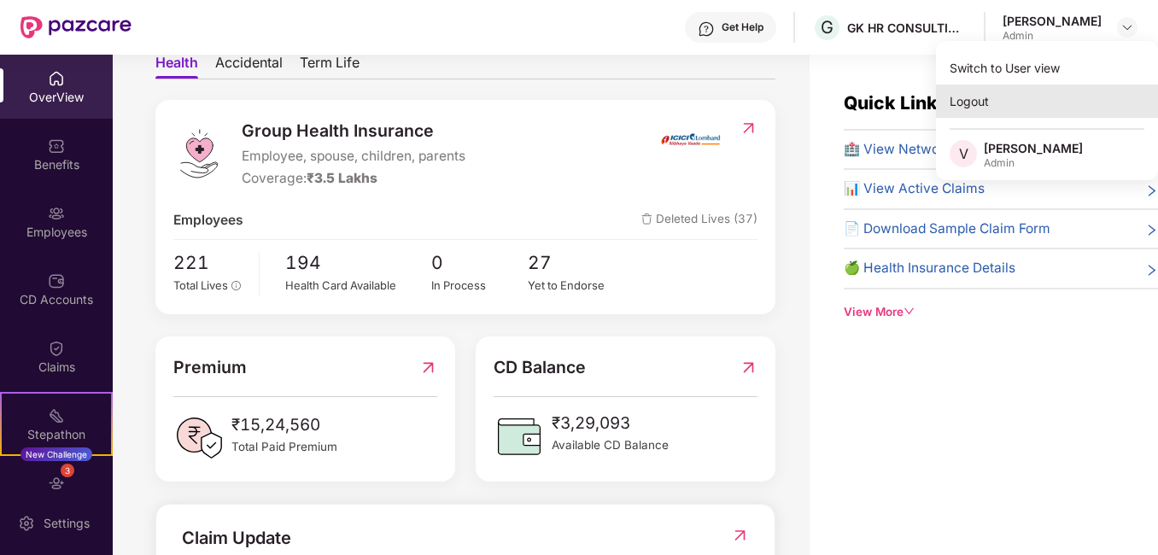 This screenshot has width=1158, height=555. I want to click on span: 27, so click(576, 262).